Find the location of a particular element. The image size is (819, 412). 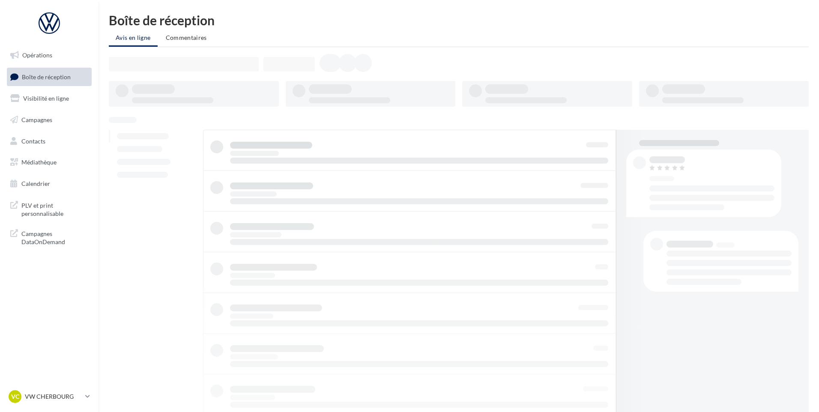

a: Boîte de réception is located at coordinates (49, 77).